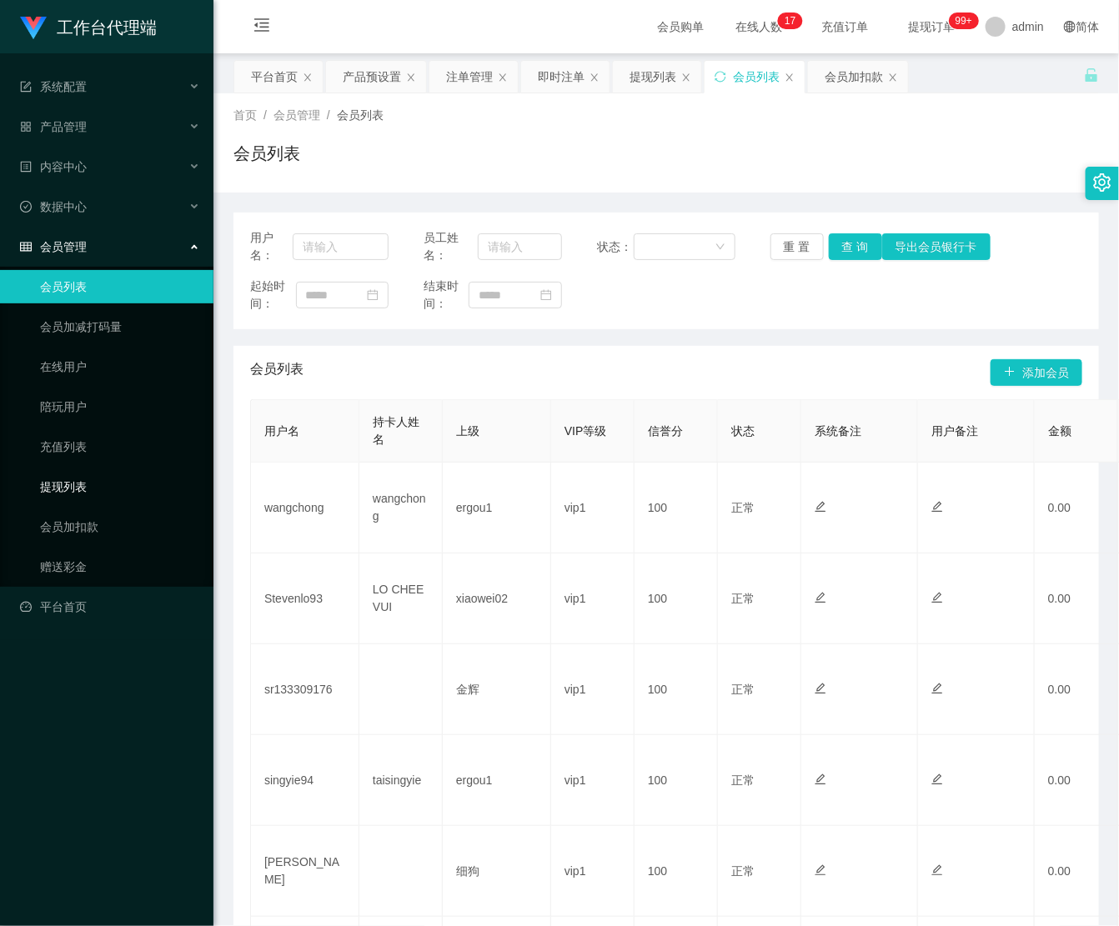  What do you see at coordinates (305, 508) in the screenshot?
I see `td: wangchong` at bounding box center [305, 508].